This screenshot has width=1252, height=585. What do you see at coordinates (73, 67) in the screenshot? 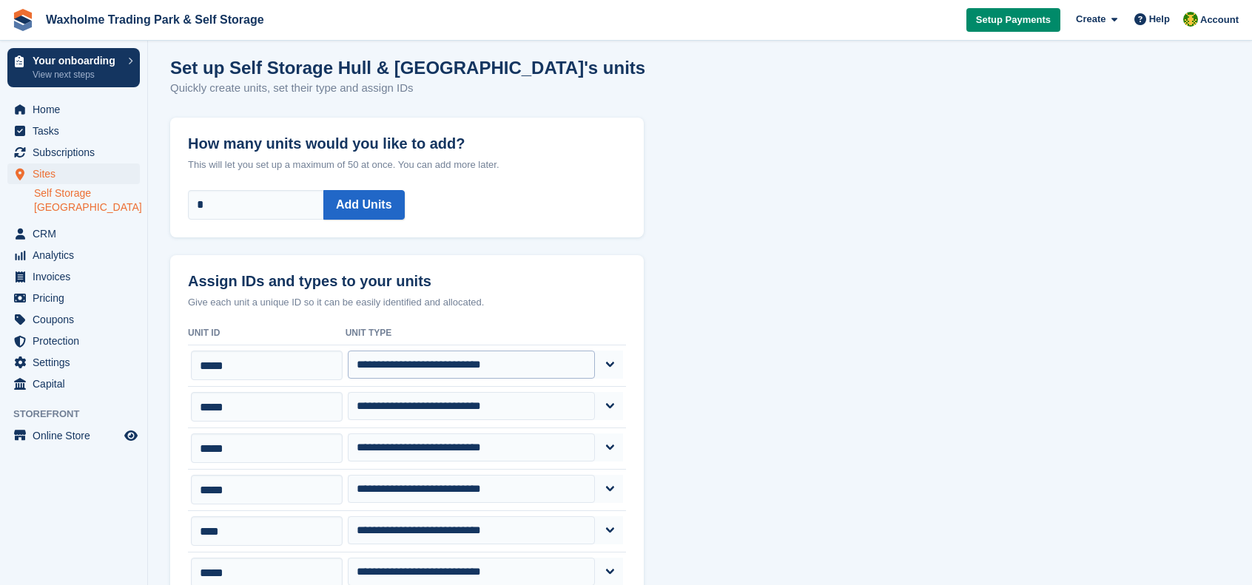
I see `a: Your onboarding View next steps` at bounding box center [73, 67].